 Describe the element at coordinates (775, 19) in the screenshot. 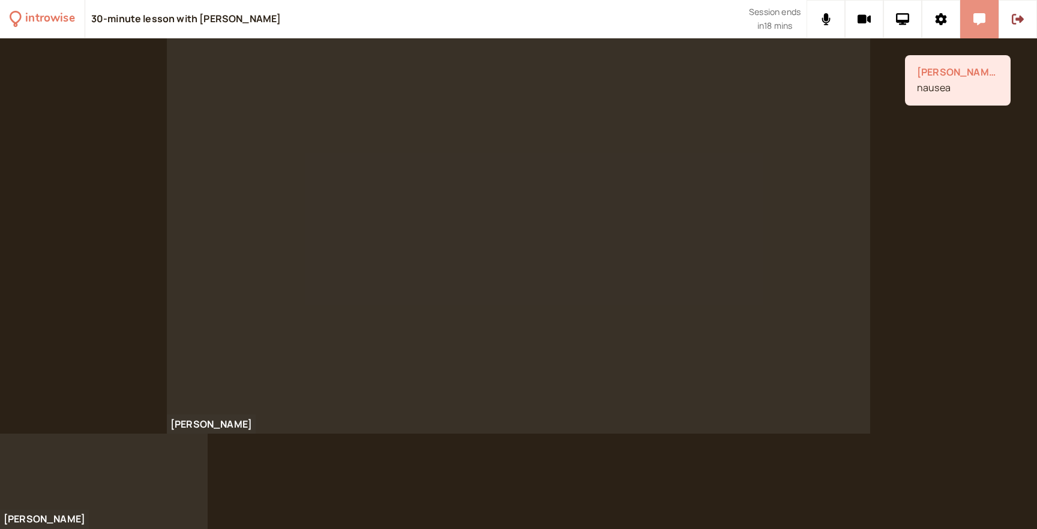

I see `div: Scheduled session end time. Don't worry, your call will continue` at that location.